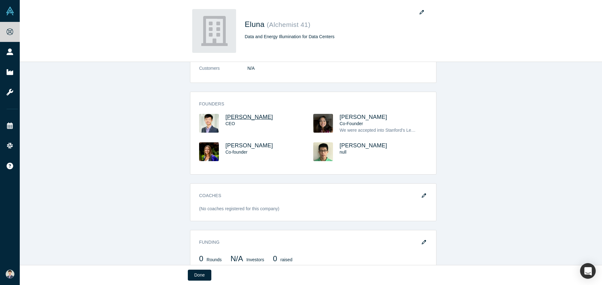 The width and height of the screenshot is (602, 285). Describe the element at coordinates (351, 124) in the screenshot. I see `span: Co-Founder` at that location.